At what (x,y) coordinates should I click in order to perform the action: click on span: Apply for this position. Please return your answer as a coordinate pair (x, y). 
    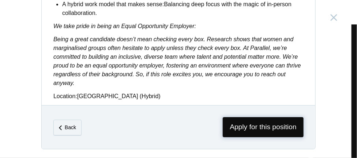
    Looking at the image, I should click on (263, 127).